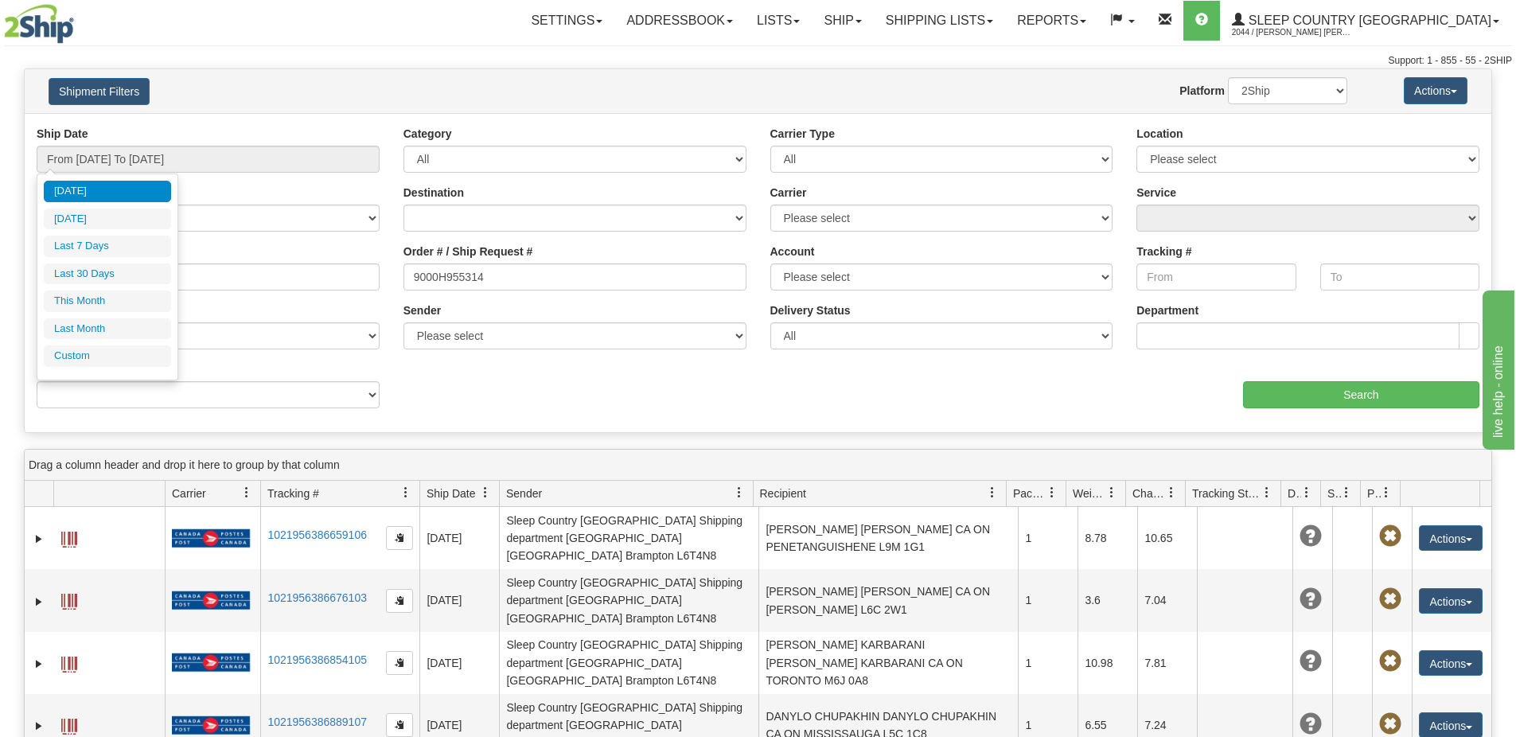  What do you see at coordinates (842, 21) in the screenshot?
I see `a: Ship` at bounding box center [842, 21].